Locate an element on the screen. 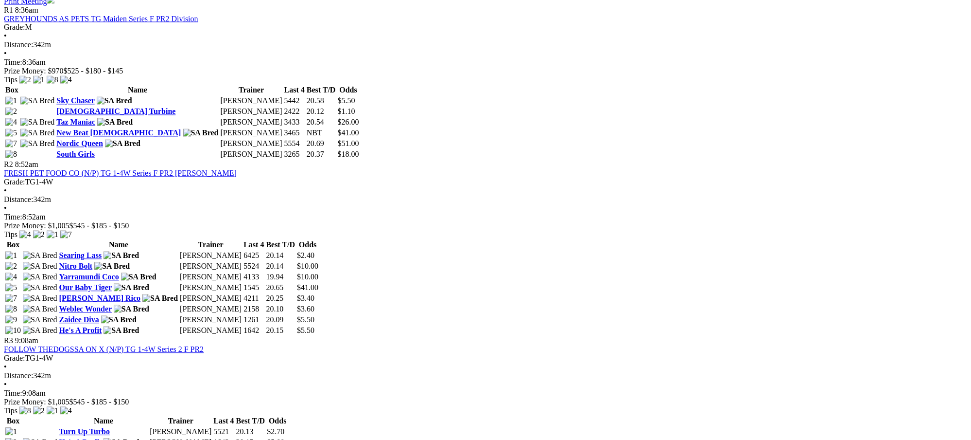 The width and height of the screenshot is (971, 440). a: Turn Up Turbo is located at coordinates (85, 431).